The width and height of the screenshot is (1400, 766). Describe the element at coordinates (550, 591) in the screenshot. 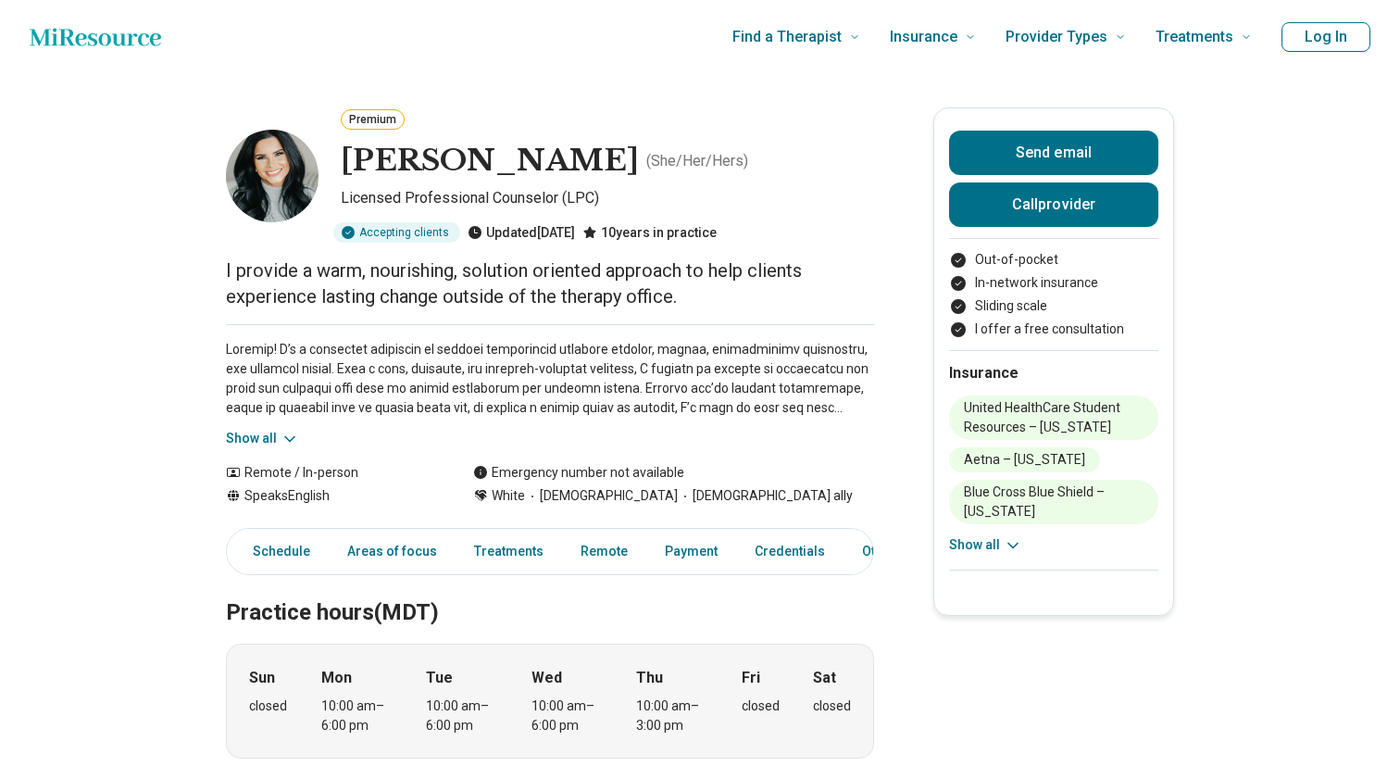

I see `h2: Practice hours (MDT)` at that location.